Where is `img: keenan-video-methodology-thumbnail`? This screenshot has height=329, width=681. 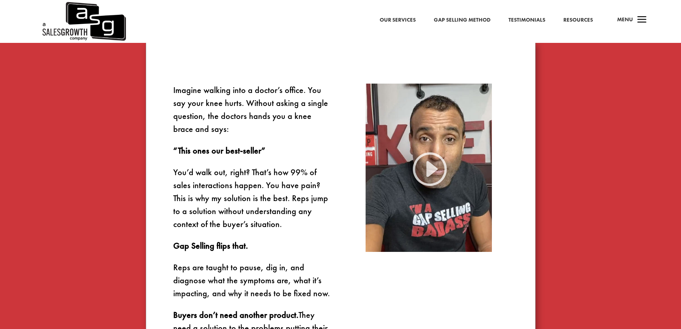 img: keenan-video-methodology-thumbnail is located at coordinates (429, 168).